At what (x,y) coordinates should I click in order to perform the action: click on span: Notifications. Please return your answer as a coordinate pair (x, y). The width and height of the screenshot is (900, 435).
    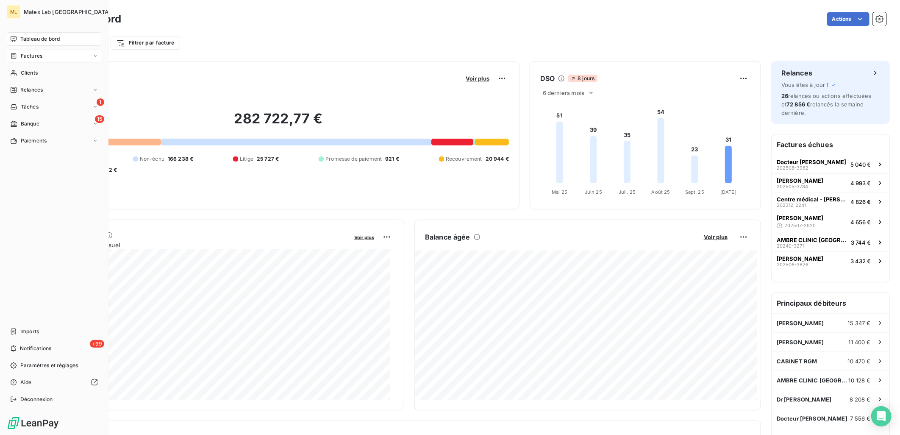
    Looking at the image, I should click on (36, 348).